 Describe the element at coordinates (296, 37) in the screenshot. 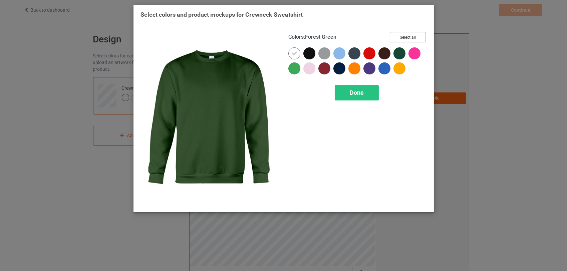

I see `span: Colors` at that location.